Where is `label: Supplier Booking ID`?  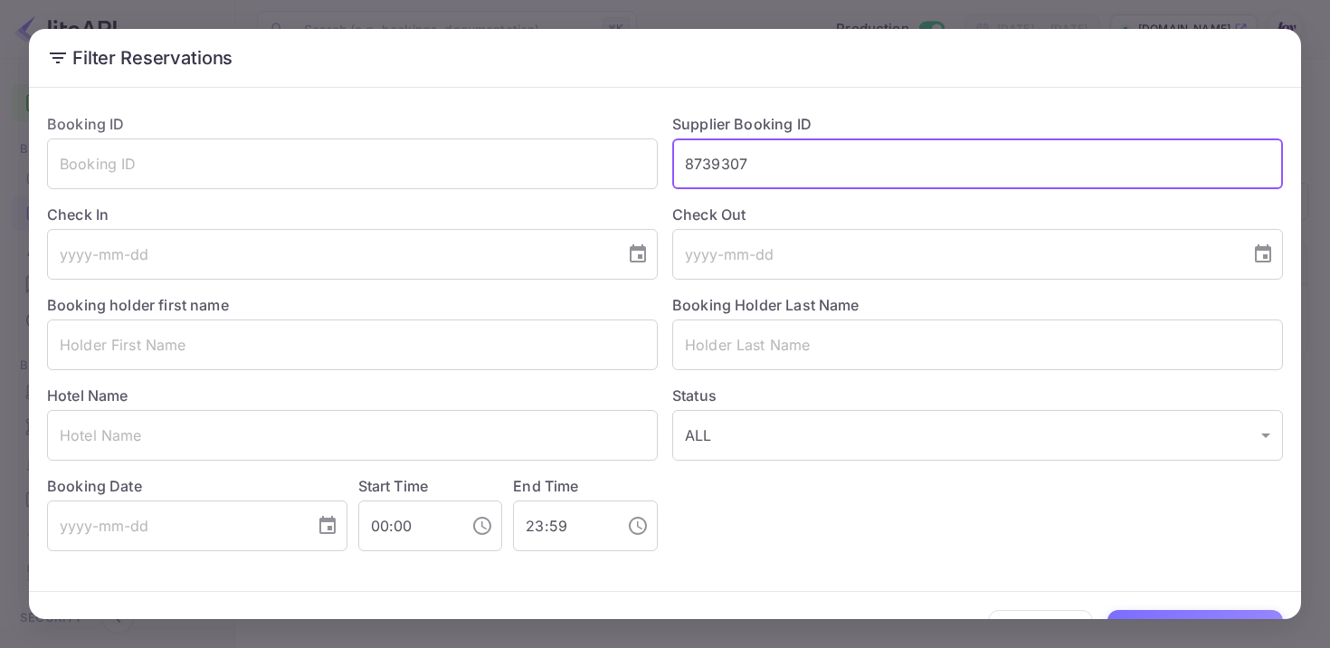 label: Supplier Booking ID is located at coordinates (742, 124).